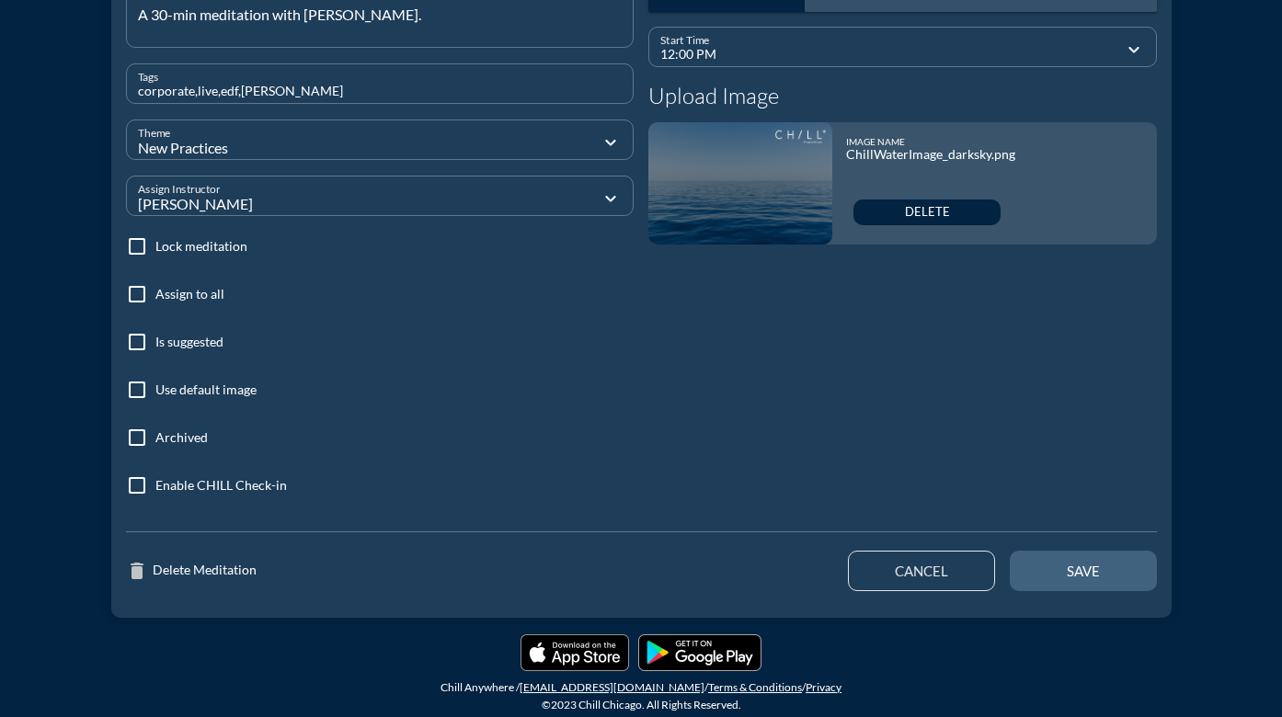 The width and height of the screenshot is (1282, 717). I want to click on label: Enable CHILL Check-in, so click(221, 486).